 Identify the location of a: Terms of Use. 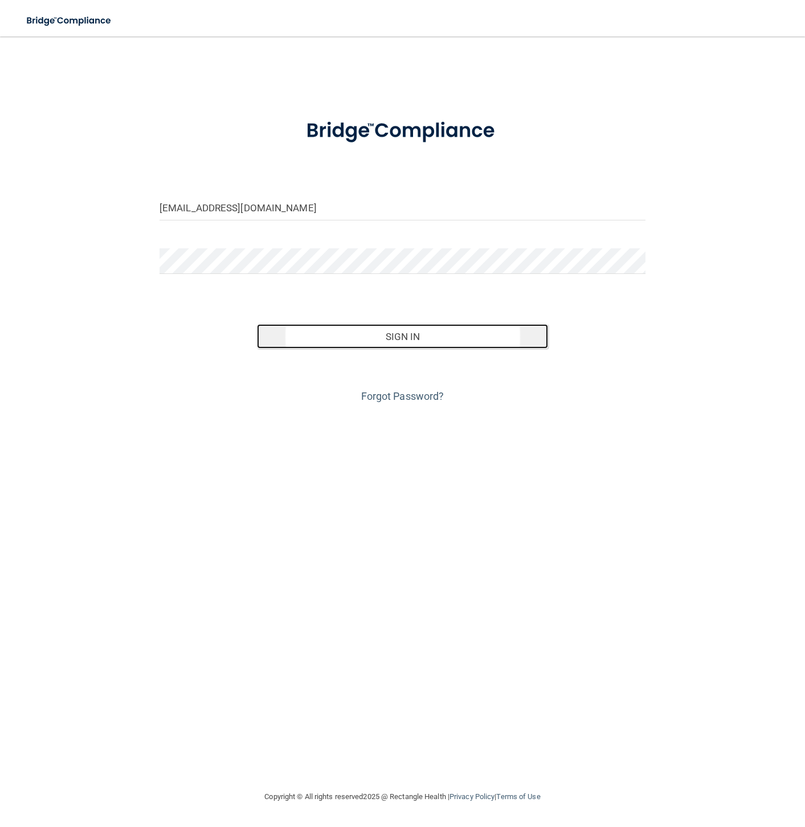
(518, 796).